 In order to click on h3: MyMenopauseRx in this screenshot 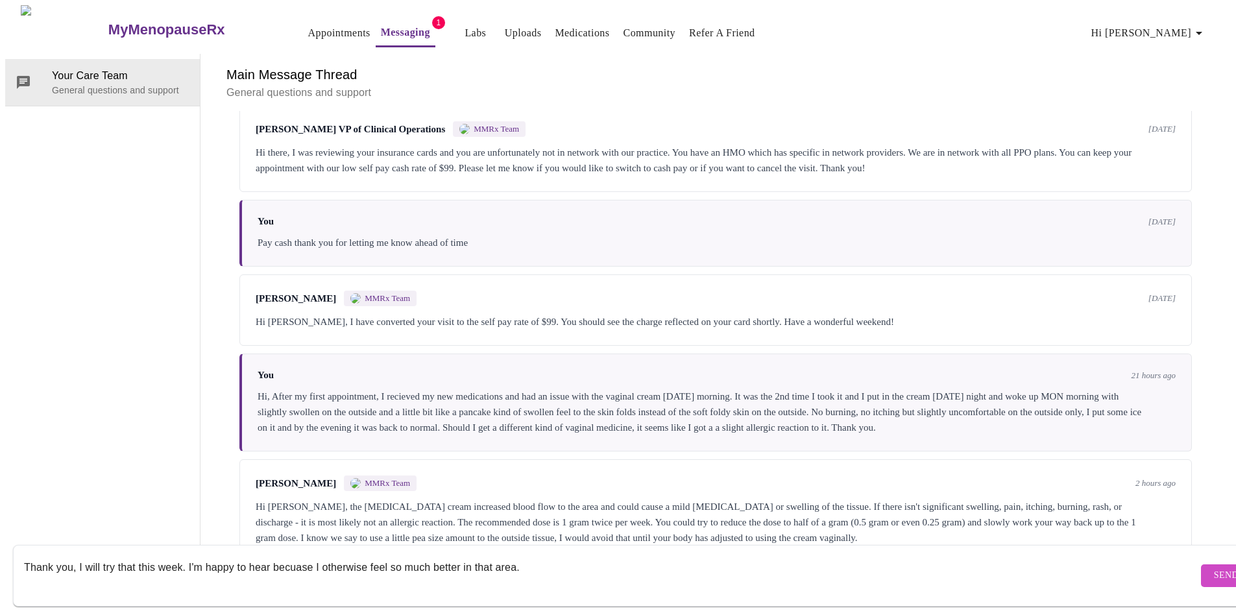, I will do `click(167, 30)`.